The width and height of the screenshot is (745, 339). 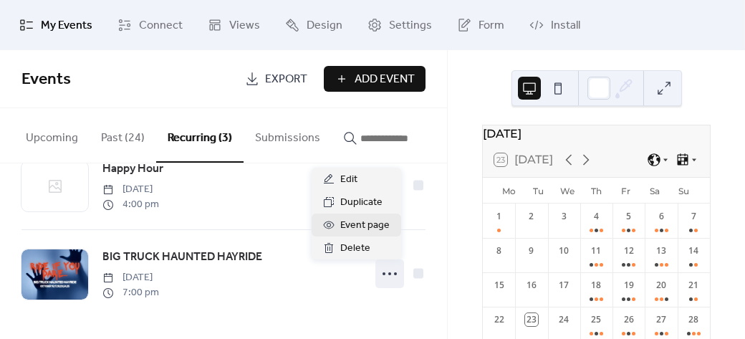 What do you see at coordinates (365, 226) in the screenshot?
I see `span: Event page` at bounding box center [365, 226].